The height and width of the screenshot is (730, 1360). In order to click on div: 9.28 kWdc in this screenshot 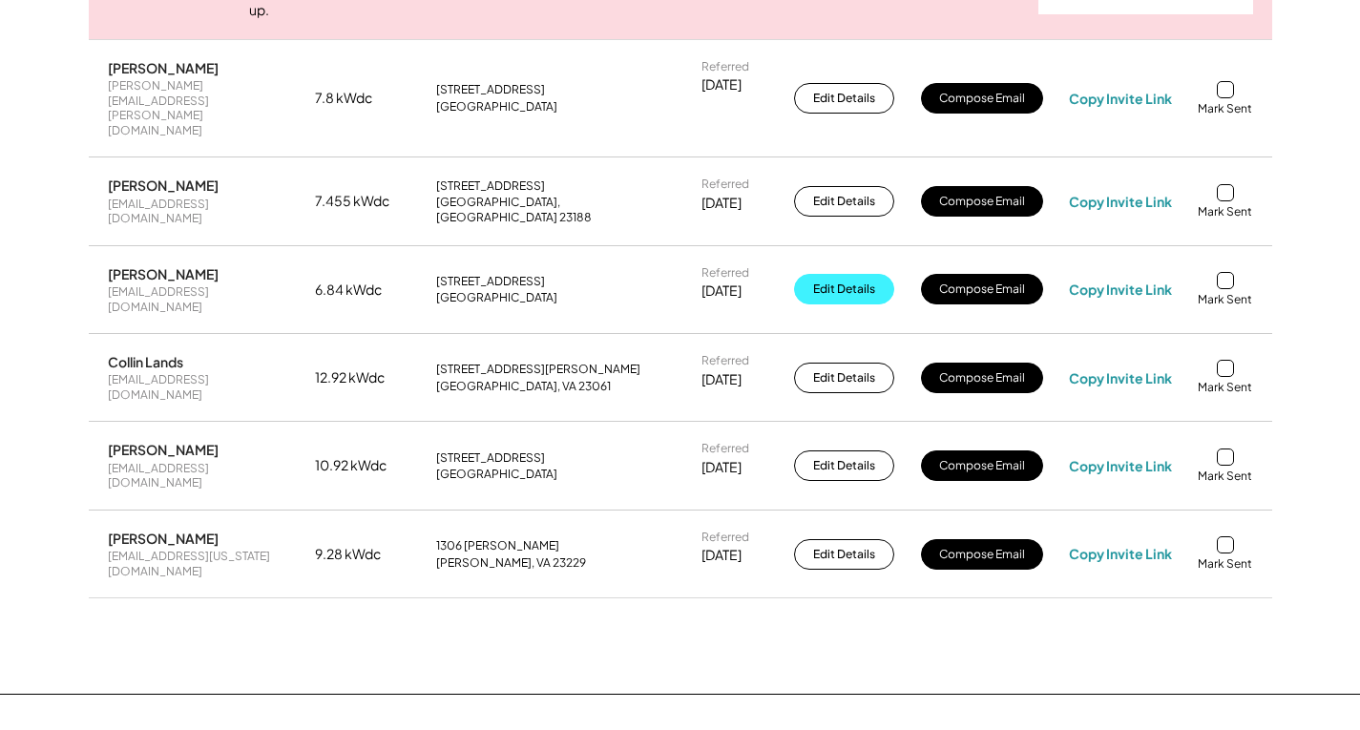, I will do `click(363, 555)`.